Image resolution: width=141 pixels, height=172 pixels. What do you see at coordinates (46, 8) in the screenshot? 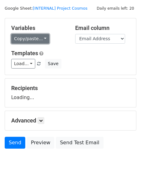
I see `small: Google Sheet:` at bounding box center [46, 8].